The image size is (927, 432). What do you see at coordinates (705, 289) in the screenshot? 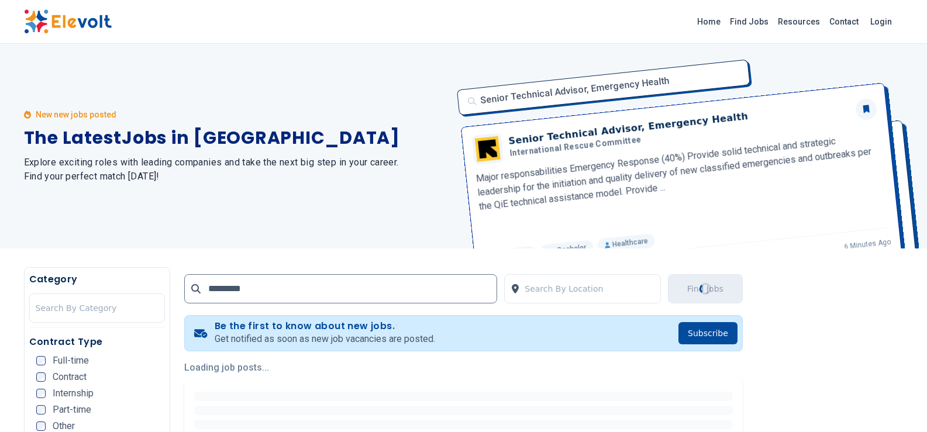
I see `button: Find JobsLoading...` at bounding box center [705, 289].